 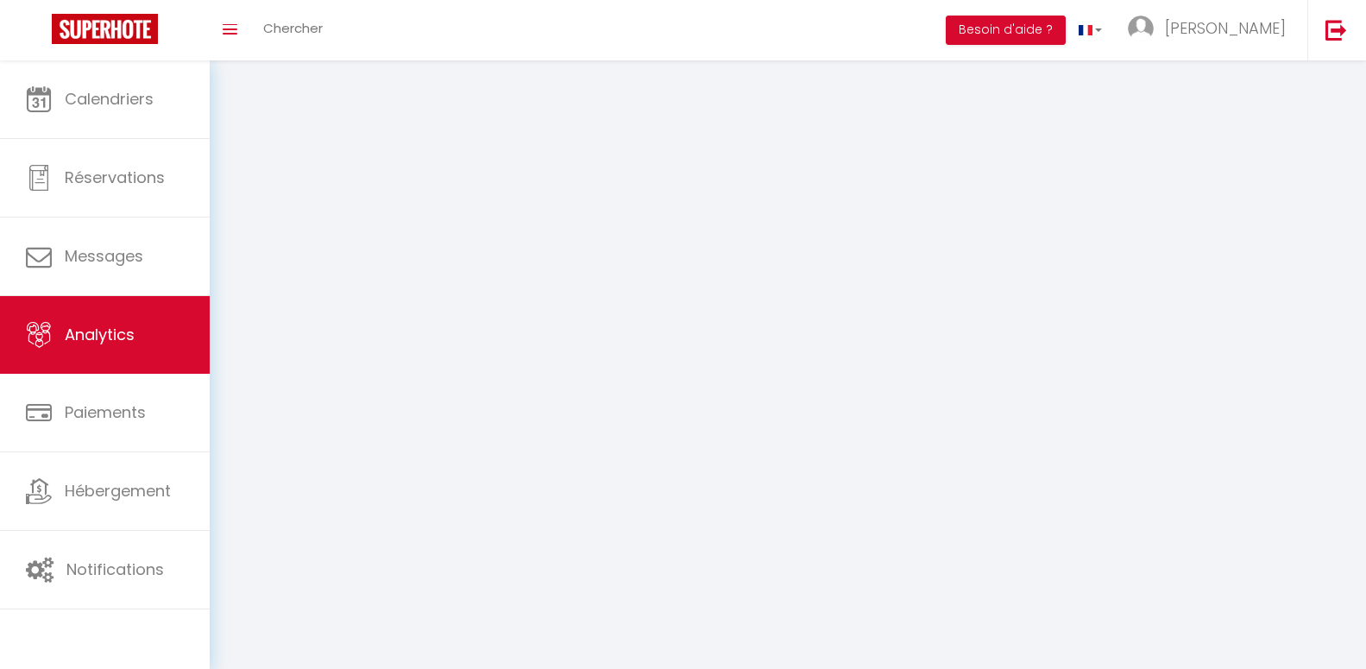 I want to click on span: Réservations, so click(x=115, y=177).